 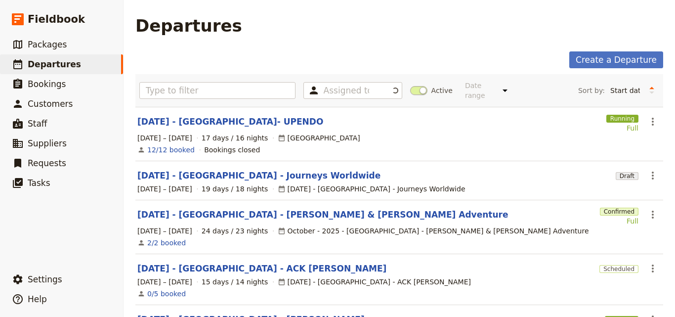 What do you see at coordinates (625, 90) in the screenshot?
I see `select: Sort by:` at bounding box center [625, 90].